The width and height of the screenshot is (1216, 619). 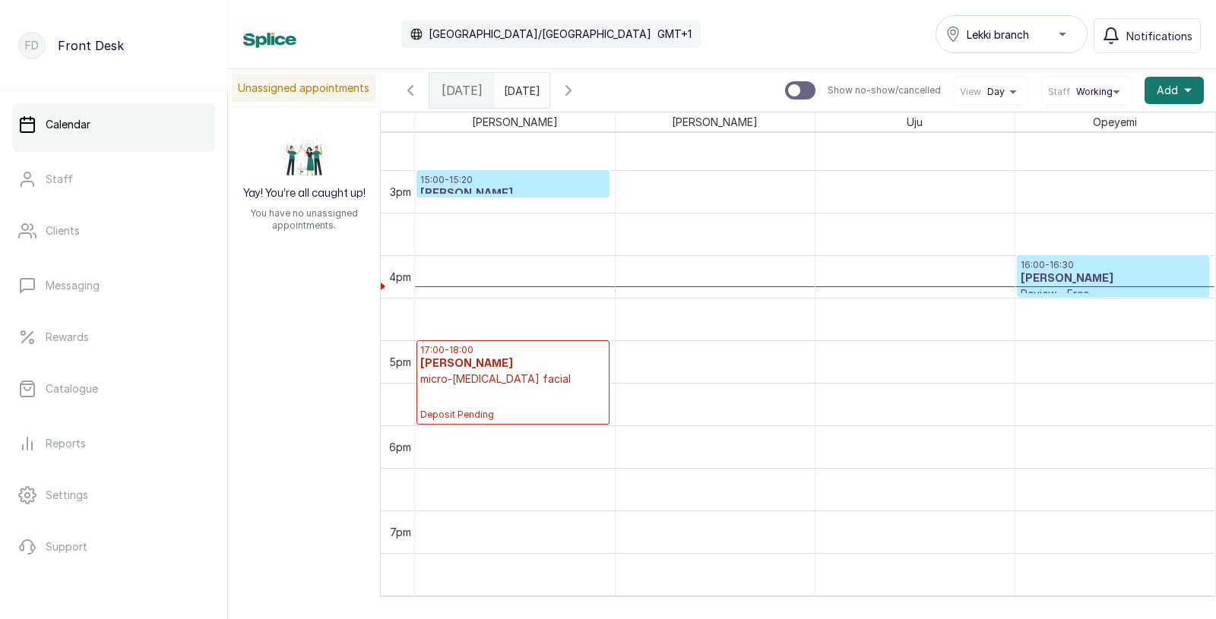 What do you see at coordinates (1146, 36) in the screenshot?
I see `button: Notifications` at bounding box center [1146, 36].